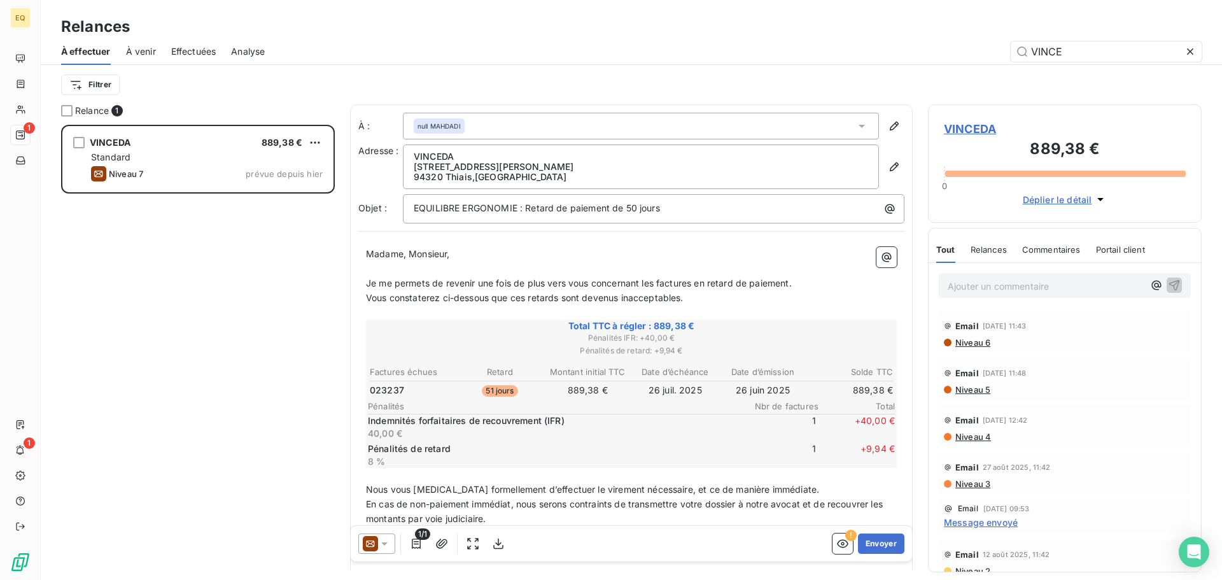  What do you see at coordinates (780, 406) in the screenshot?
I see `span: Nbr de factures` at bounding box center [780, 406].